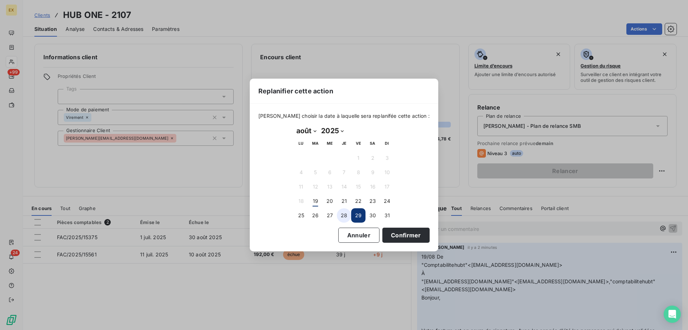 The image size is (688, 330). What do you see at coordinates (373, 143) in the screenshot?
I see `th: samedi` at bounding box center [373, 143].